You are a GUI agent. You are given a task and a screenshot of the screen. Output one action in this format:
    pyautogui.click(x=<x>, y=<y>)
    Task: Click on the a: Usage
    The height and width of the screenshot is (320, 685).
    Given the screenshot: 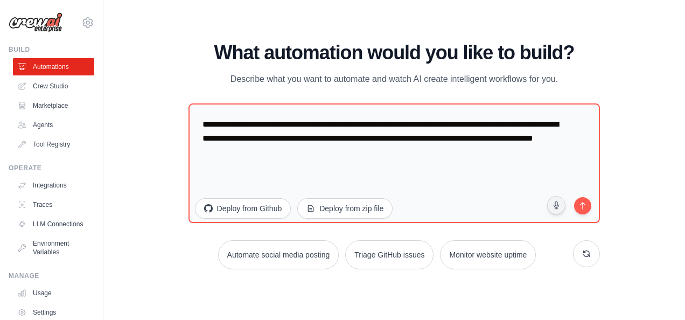 What is the action you would take?
    pyautogui.click(x=53, y=293)
    